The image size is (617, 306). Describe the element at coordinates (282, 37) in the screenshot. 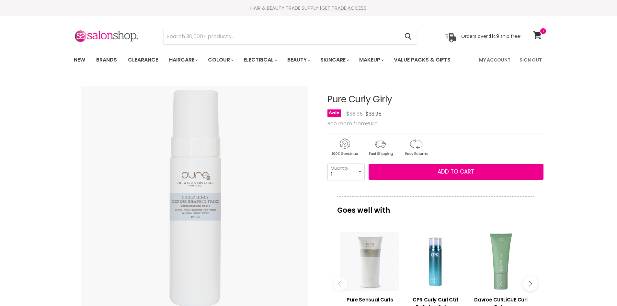

I see `input: Search` at that location.